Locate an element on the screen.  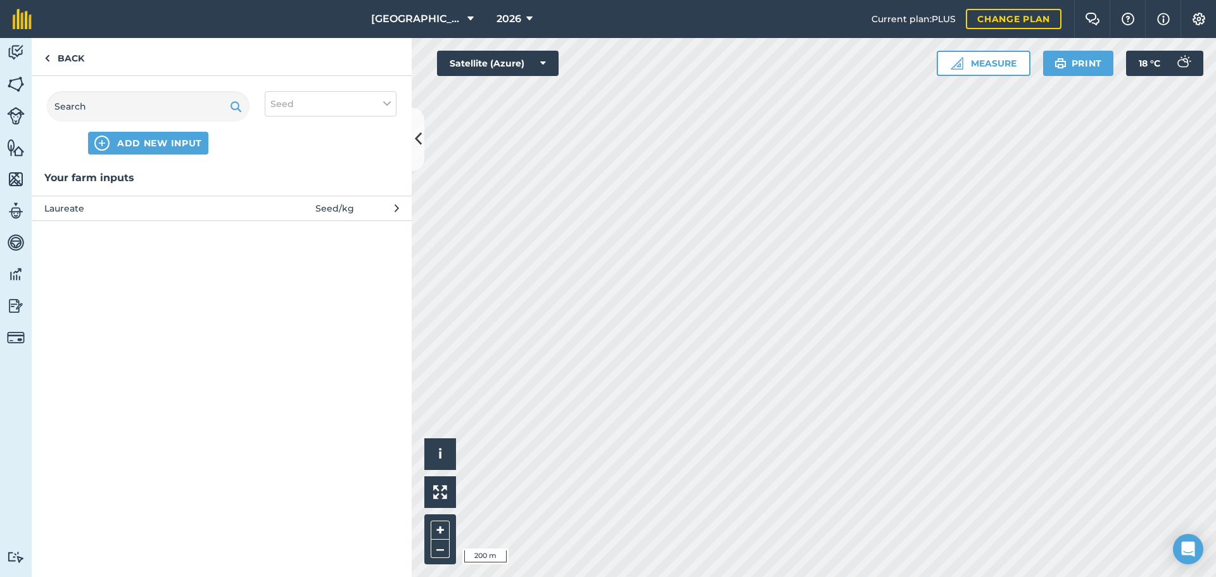
button: ADD NEW INPUT is located at coordinates (148, 143).